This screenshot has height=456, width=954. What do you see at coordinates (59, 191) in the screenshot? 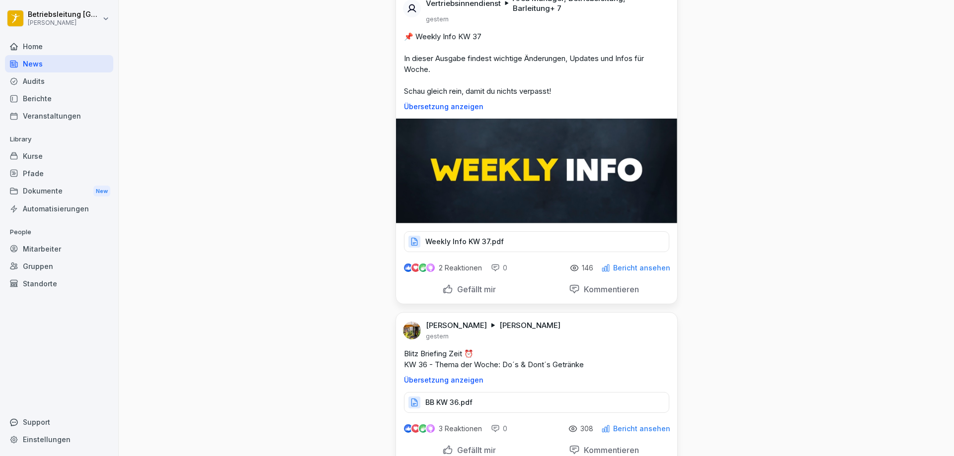
I see `div: Dokumente` at bounding box center [59, 191].